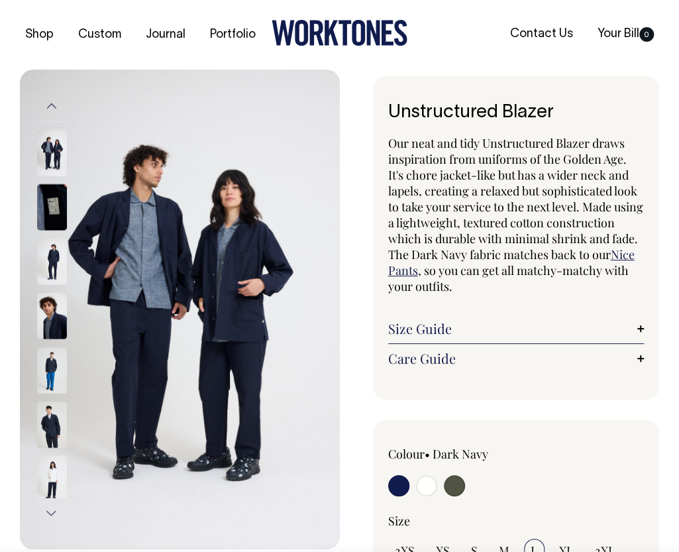 The width and height of the screenshot is (679, 552). Describe the element at coordinates (646, 34) in the screenshot. I see `span: 0` at that location.